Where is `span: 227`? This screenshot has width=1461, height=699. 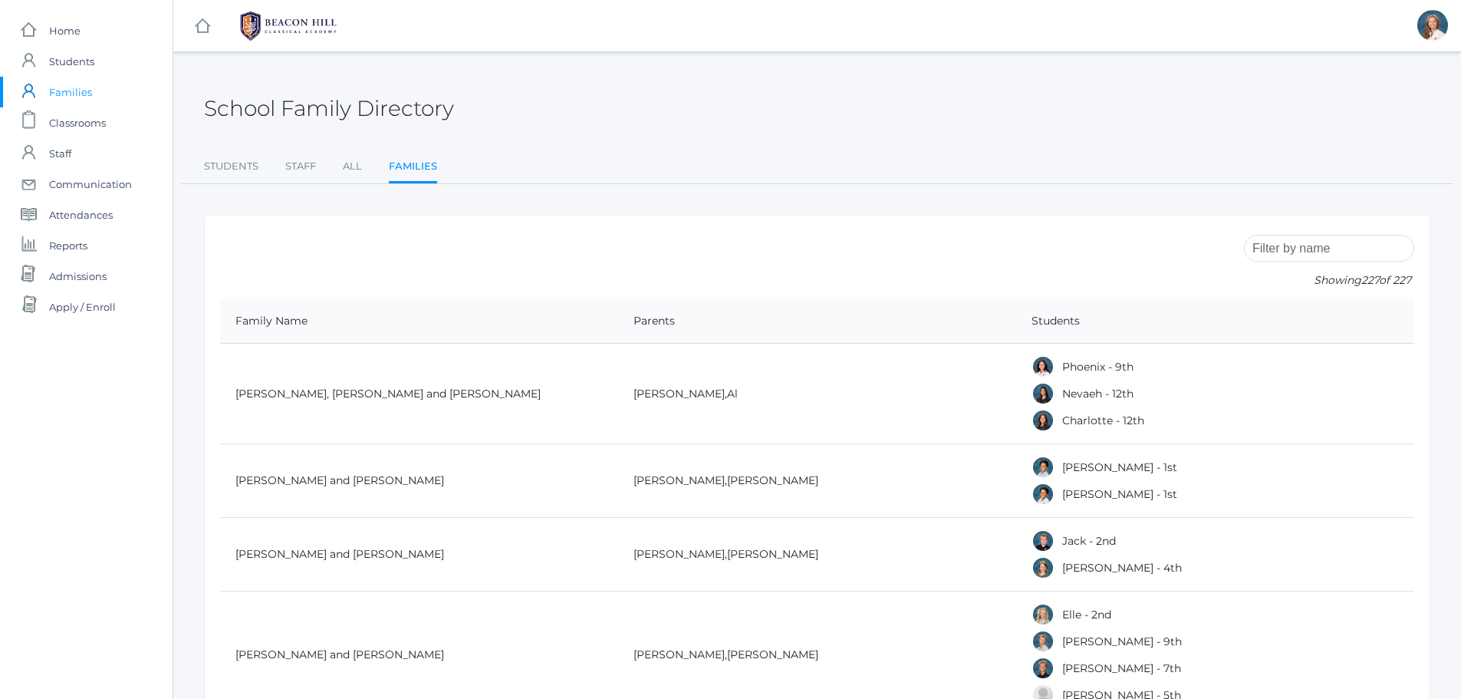
span: 227 is located at coordinates (1370, 280).